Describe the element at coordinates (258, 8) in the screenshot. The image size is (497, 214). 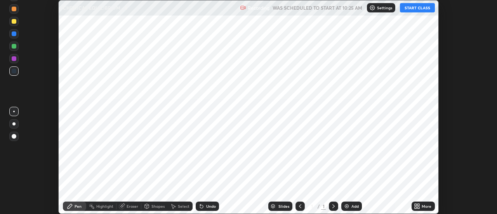
I see `p: Recording` at that location.